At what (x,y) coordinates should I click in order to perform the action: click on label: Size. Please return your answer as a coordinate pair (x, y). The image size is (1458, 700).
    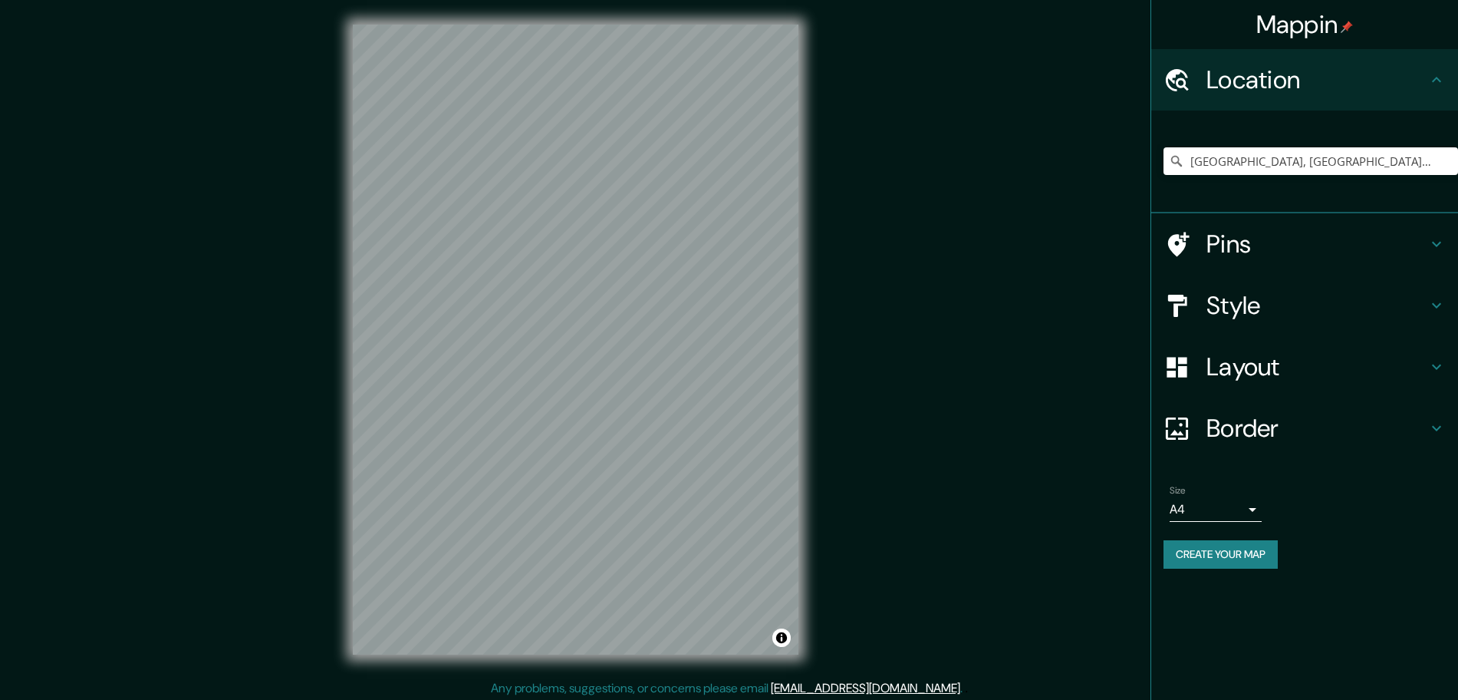
    Looking at the image, I should click on (1177, 490).